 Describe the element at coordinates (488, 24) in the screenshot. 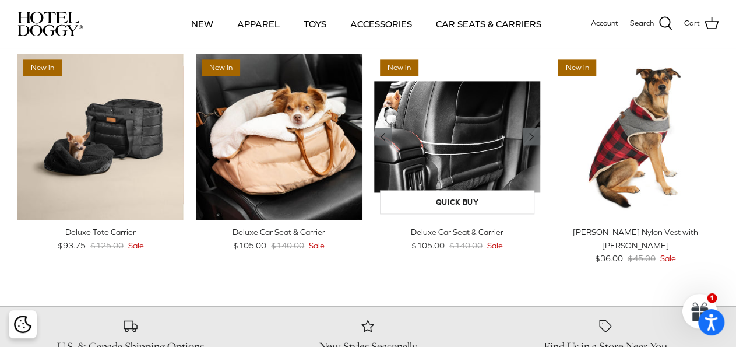

I see `a: CAR SEATS & CARRIERS` at that location.